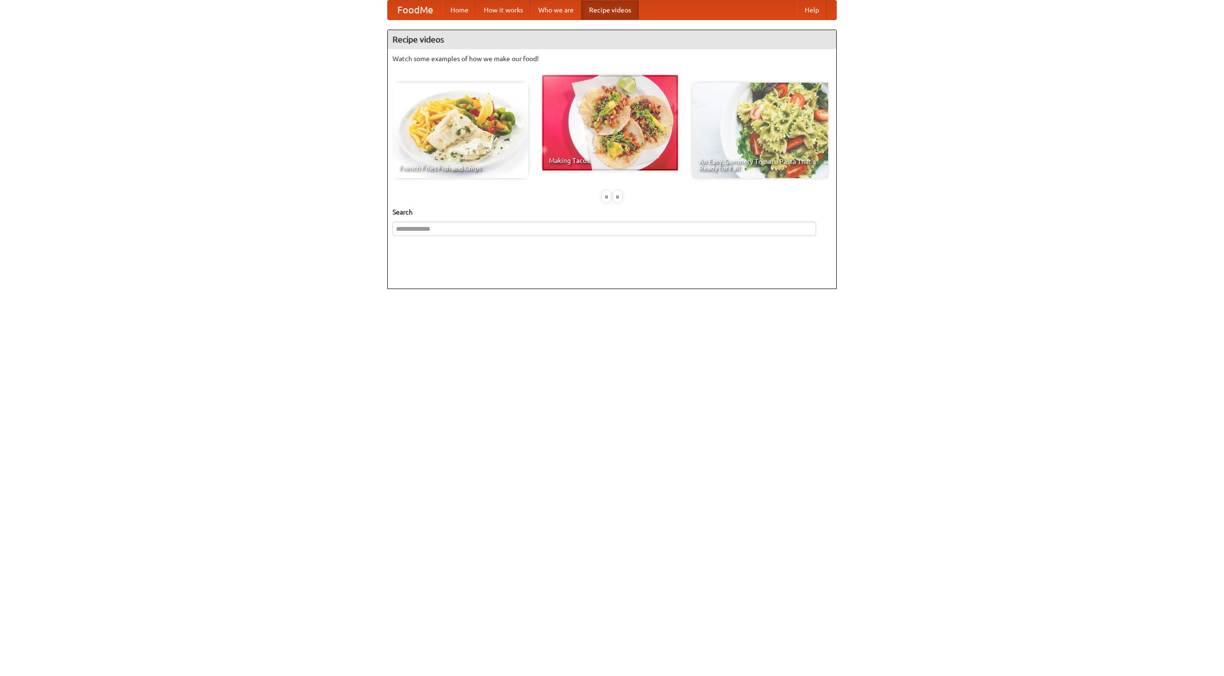 The height and width of the screenshot is (676, 1224). Describe the element at coordinates (760, 165) in the screenshot. I see `span: An Easy, Summery Tomato Pasta That's Ready for Fall` at that location.